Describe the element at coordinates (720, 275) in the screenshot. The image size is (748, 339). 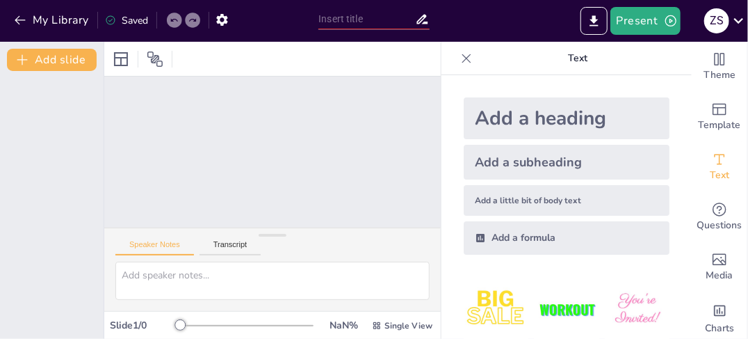
I see `span: Media` at that location.